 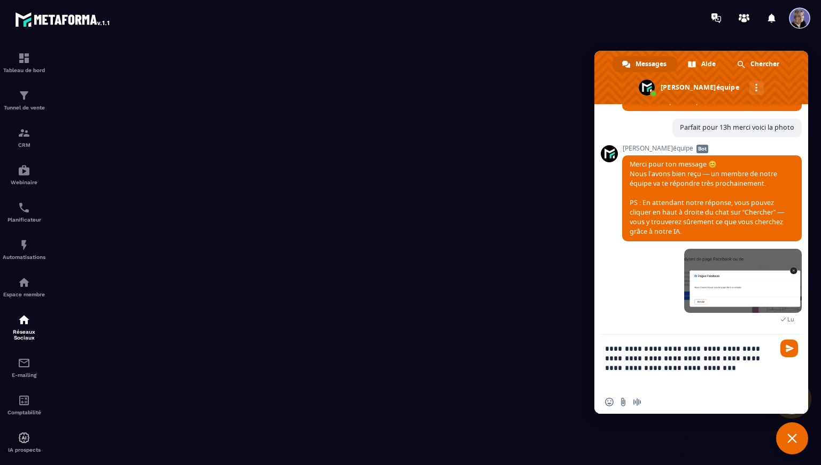 What do you see at coordinates (24, 107) in the screenshot?
I see `p: Tunnel de vente` at bounding box center [24, 107].